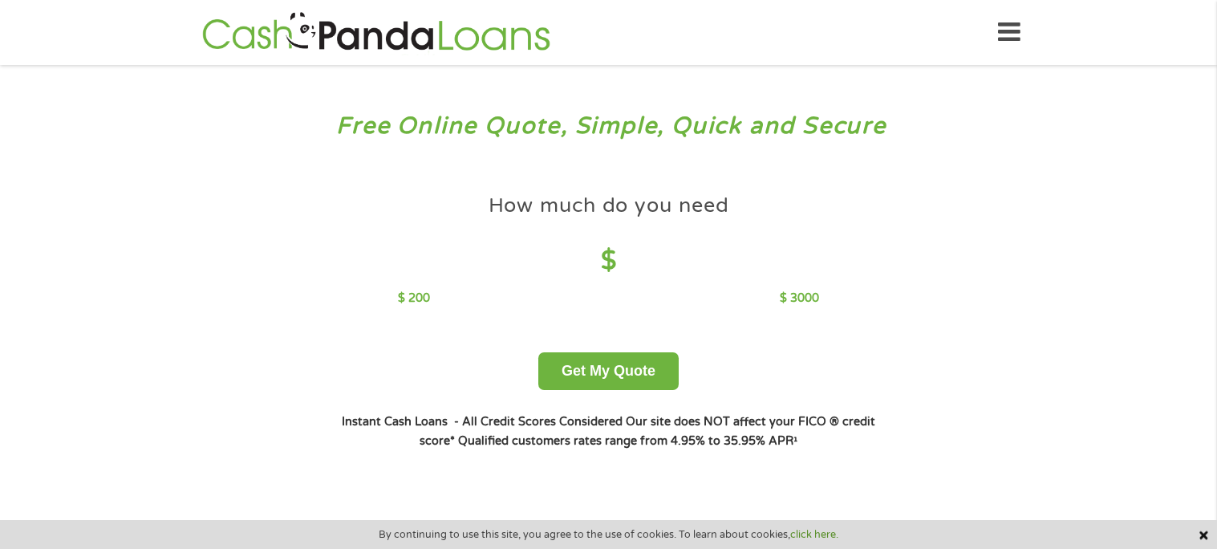 The height and width of the screenshot is (549, 1217). I want to click on strong: Qualified customers rates range from 4.95% to 35.95% APR¹, so click(628, 441).